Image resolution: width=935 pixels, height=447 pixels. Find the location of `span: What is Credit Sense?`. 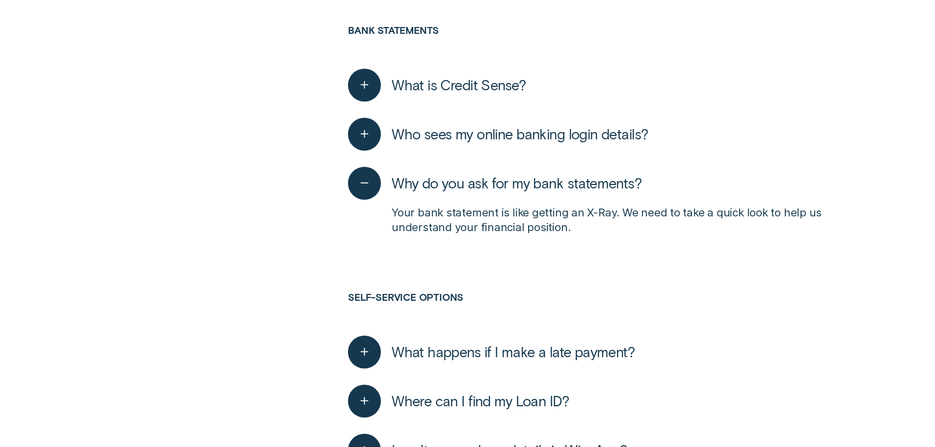

span: What is Credit Sense? is located at coordinates (459, 85).